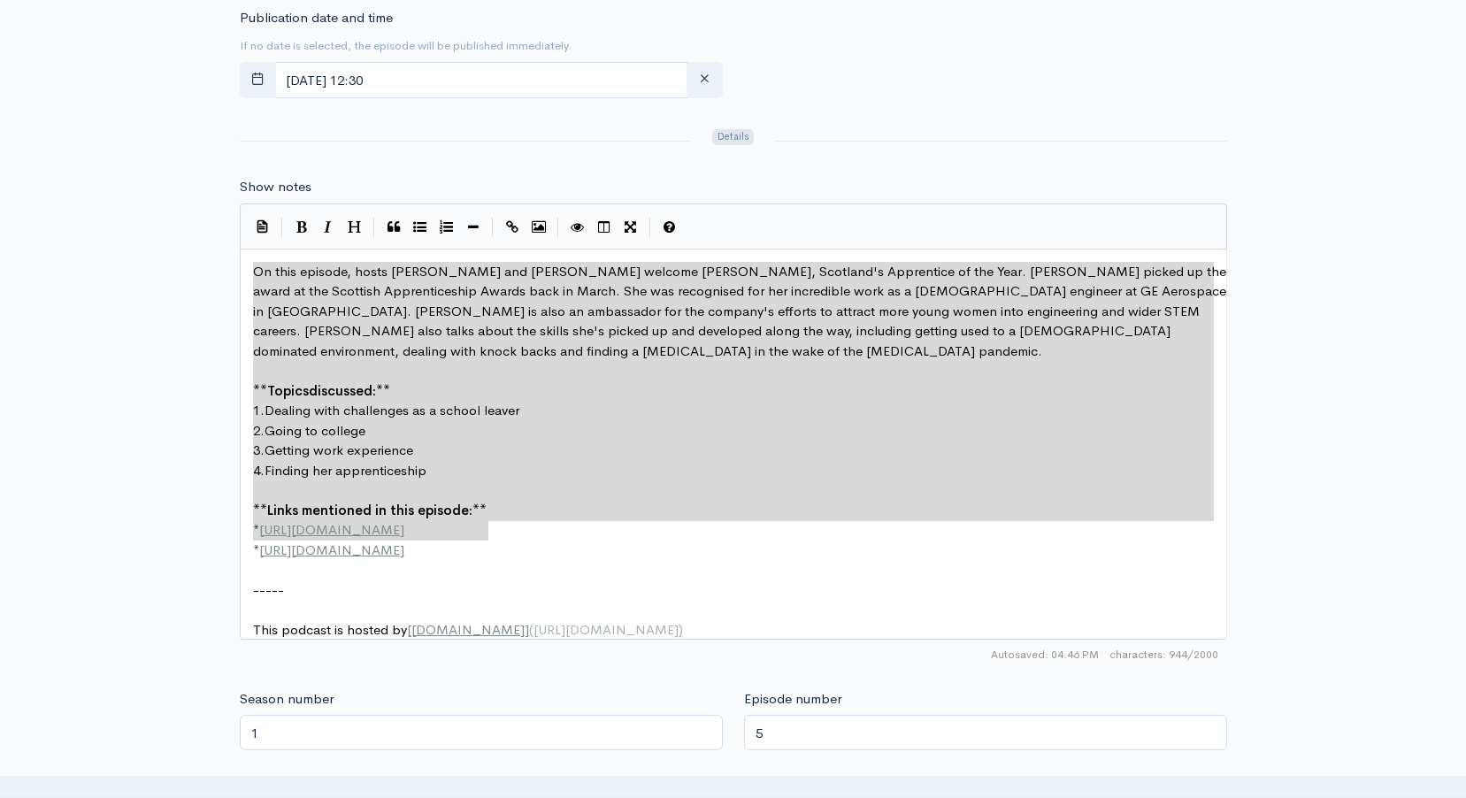 The height and width of the screenshot is (798, 1466). Describe the element at coordinates (447, 227) in the screenshot. I see `button: Numbered List` at that location.